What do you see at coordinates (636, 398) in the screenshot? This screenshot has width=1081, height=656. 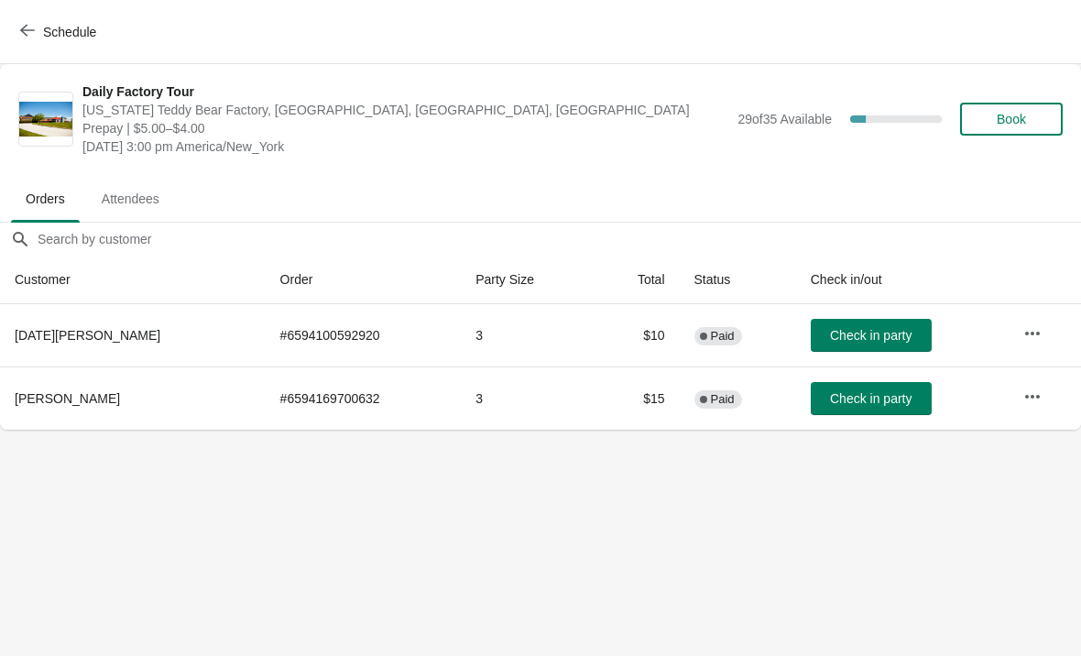 I see `td: $15` at bounding box center [636, 398].